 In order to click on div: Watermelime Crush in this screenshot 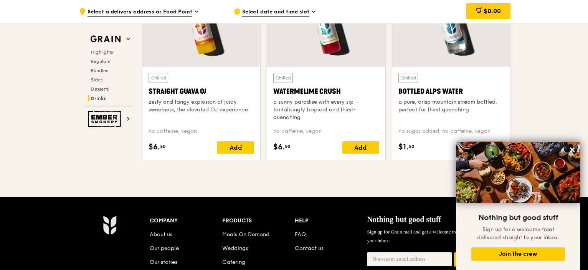, I will do `click(326, 91)`.